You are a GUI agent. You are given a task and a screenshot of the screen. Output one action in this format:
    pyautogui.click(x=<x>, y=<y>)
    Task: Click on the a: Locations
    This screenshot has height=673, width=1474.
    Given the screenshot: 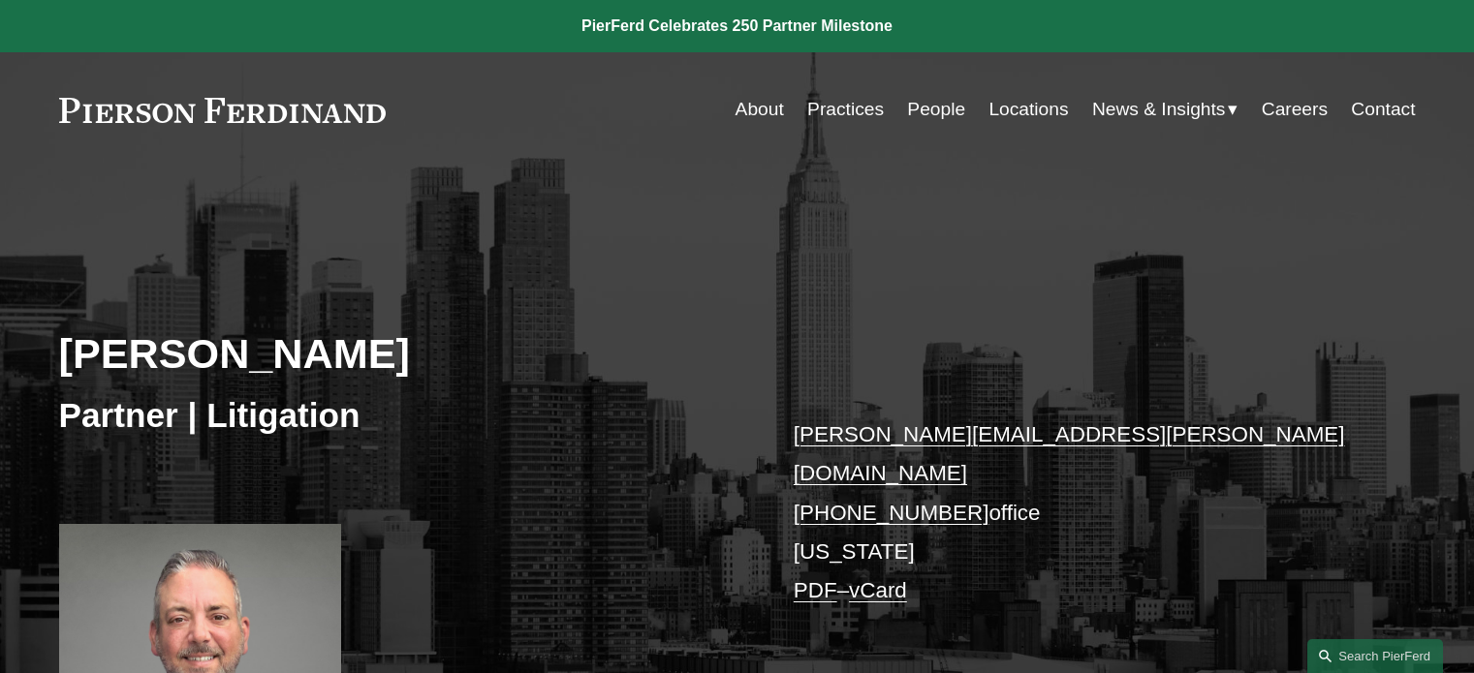 What is the action you would take?
    pyautogui.click(x=1028, y=109)
    